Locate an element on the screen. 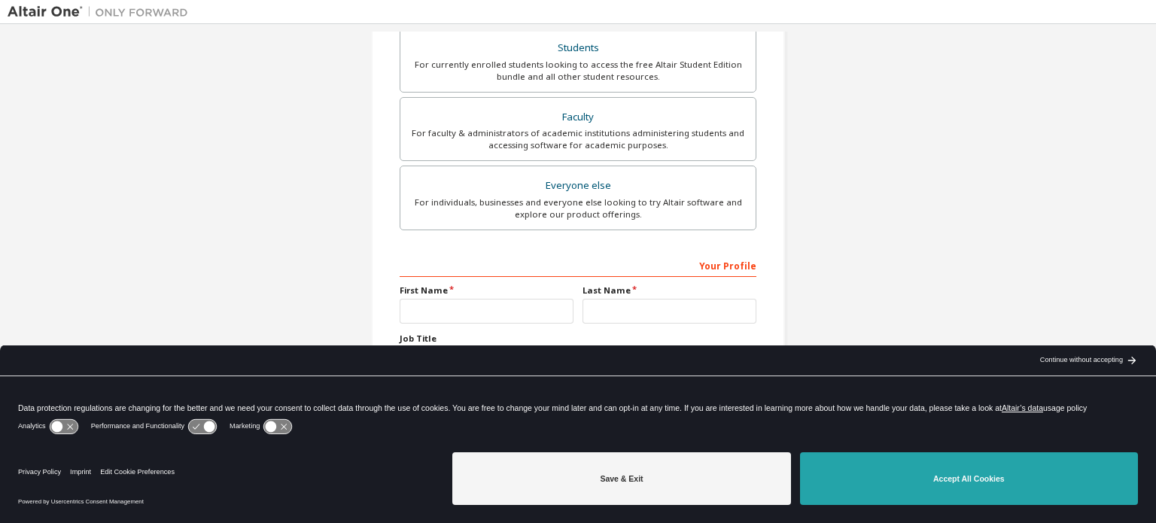 Image resolution: width=1156 pixels, height=523 pixels. label: Last Name is located at coordinates (669, 291).